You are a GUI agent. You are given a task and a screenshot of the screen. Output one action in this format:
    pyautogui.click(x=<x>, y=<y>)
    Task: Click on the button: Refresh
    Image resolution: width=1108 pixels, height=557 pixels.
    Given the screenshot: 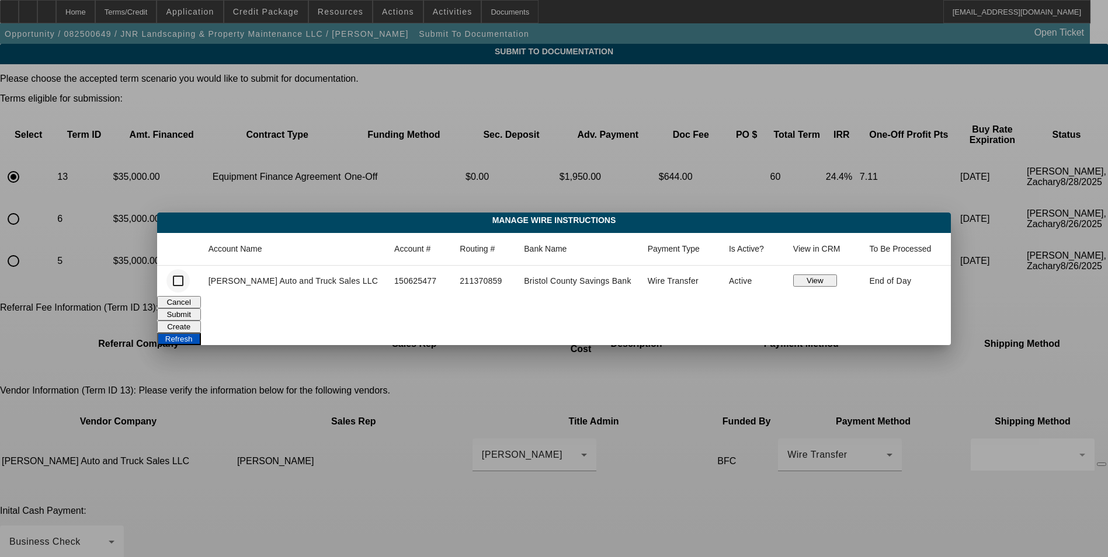 What is the action you would take?
    pyautogui.click(x=179, y=339)
    